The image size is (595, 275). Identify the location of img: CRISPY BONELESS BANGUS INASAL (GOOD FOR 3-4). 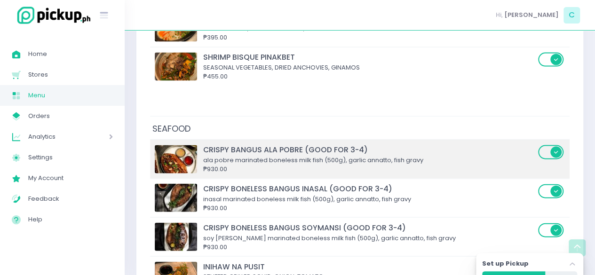
(176, 198).